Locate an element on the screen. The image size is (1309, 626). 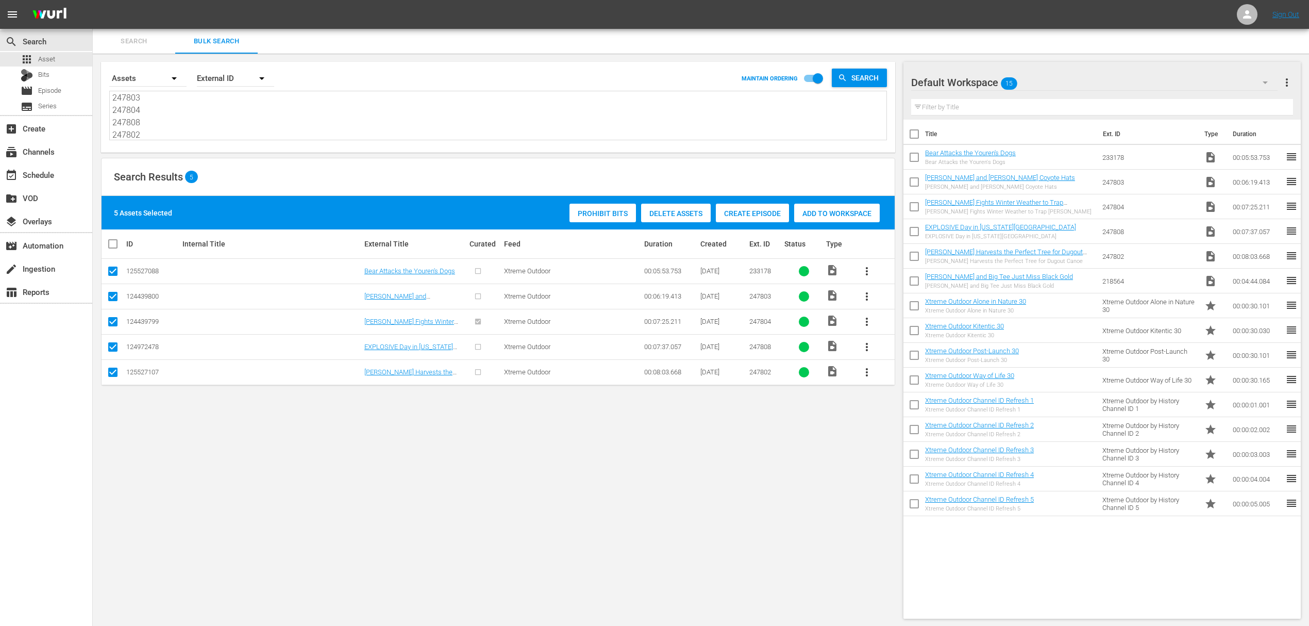
span: Schedule is located at coordinates (11, 175).